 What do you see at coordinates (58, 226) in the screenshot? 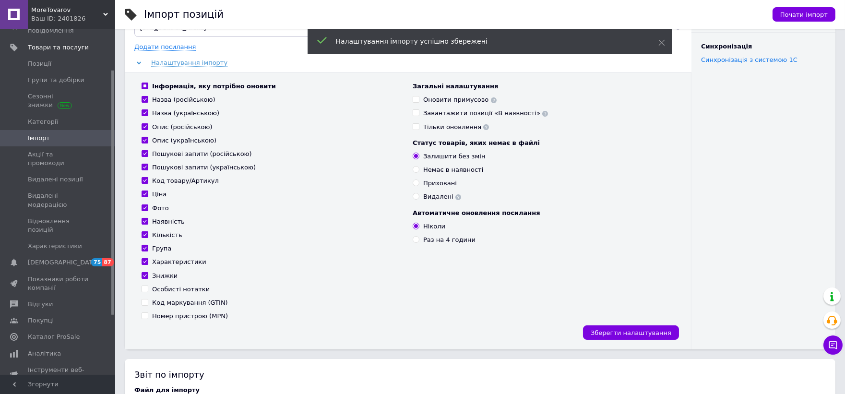
I see `span: Відновлення позицій` at bounding box center [58, 226].